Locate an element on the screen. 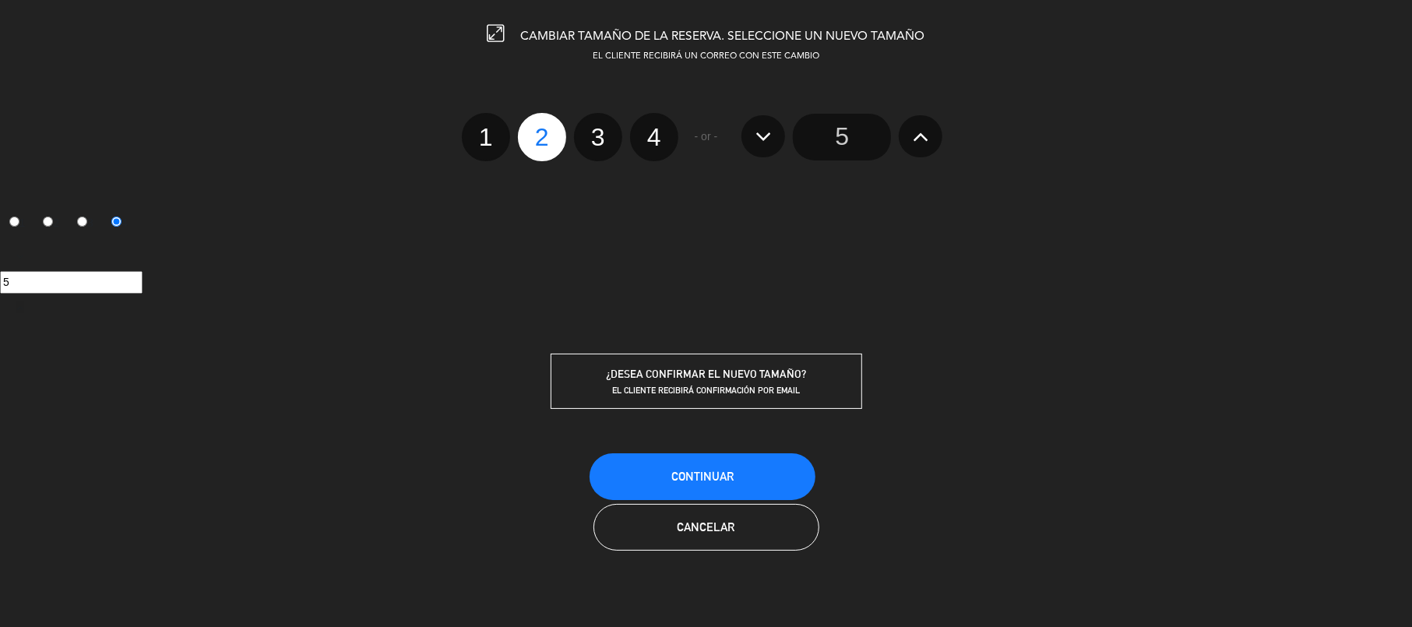 Image resolution: width=1412 pixels, height=627 pixels. input: 2 is located at coordinates (48, 221).